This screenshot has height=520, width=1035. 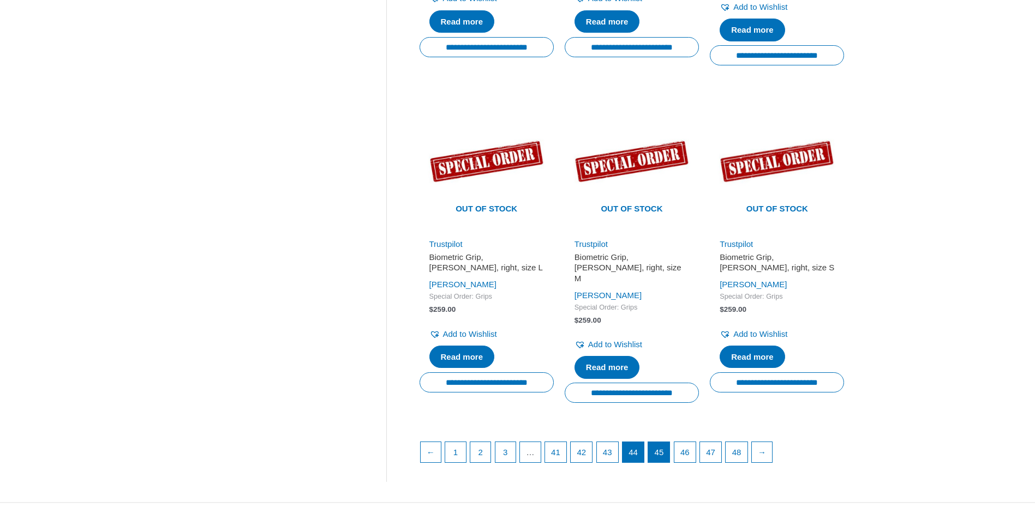 I want to click on img: Biometric Grip, Blue Angel, right, size L, so click(x=486, y=163).